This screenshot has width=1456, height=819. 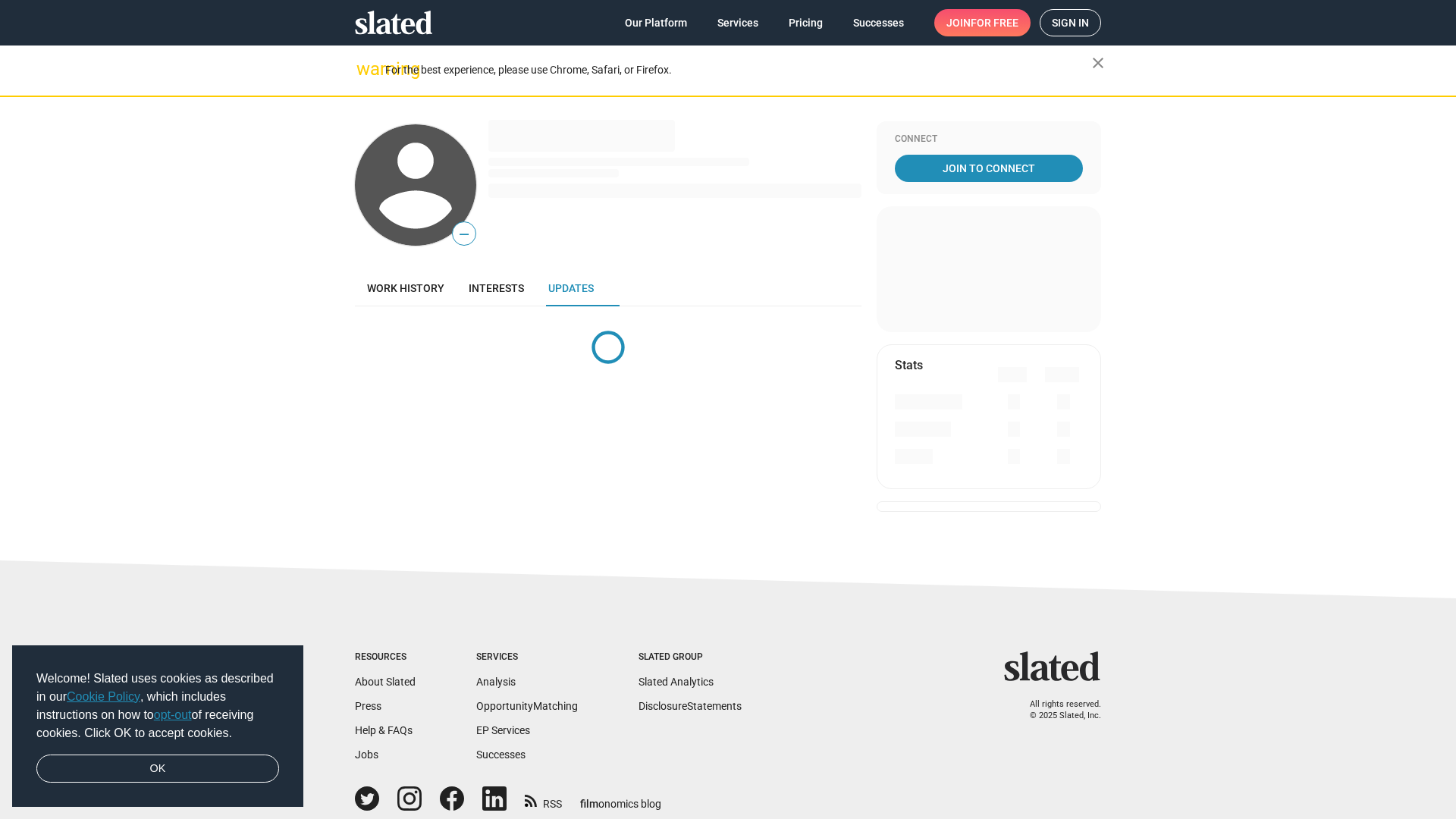 What do you see at coordinates (158, 706) in the screenshot?
I see `span: Welcome! Slated uses cookies as described in our , which includes instructions on how to of recei...` at bounding box center [158, 706].